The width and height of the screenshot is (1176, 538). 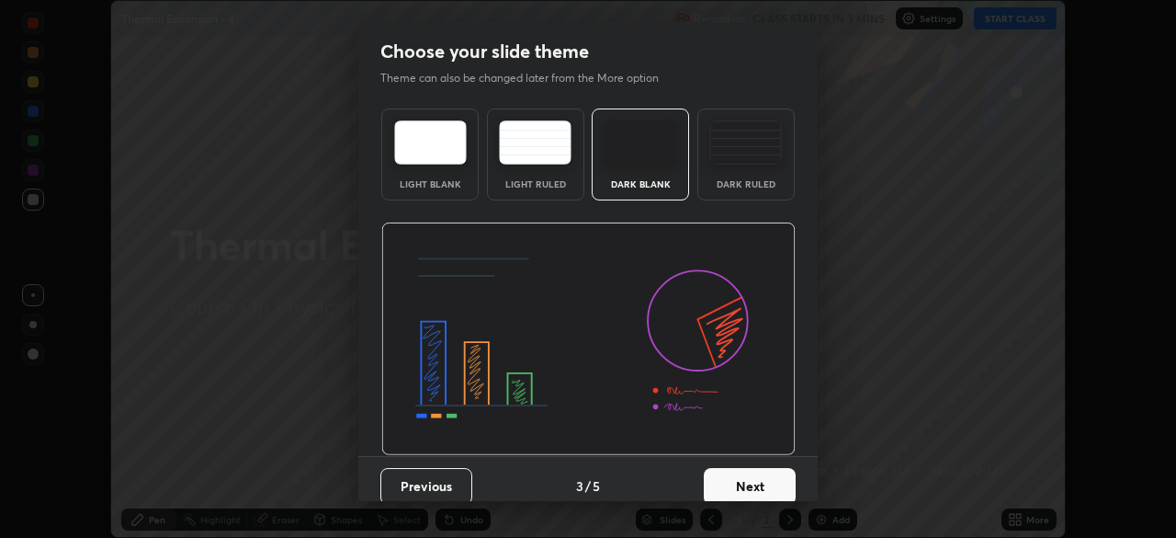 What do you see at coordinates (641, 184) in the screenshot?
I see `div: Dark Blank` at bounding box center [641, 184].